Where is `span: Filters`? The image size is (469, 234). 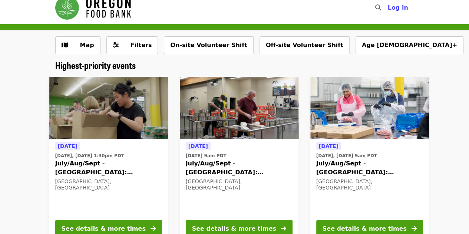 span: Filters is located at coordinates (141, 45).